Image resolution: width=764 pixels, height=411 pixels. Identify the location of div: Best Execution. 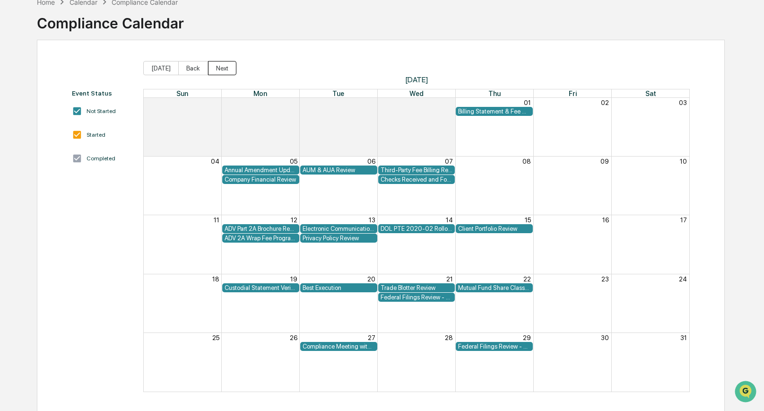
(339, 287).